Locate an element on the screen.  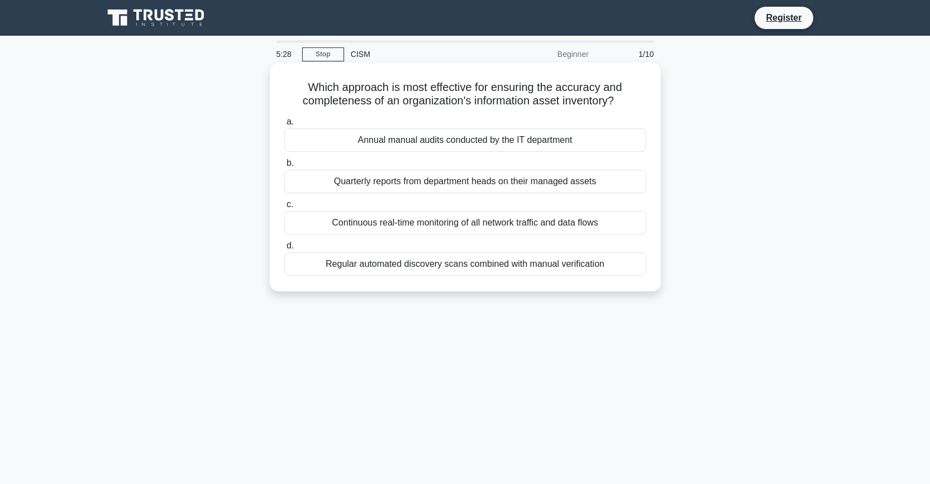
div: Beginner is located at coordinates (546, 54).